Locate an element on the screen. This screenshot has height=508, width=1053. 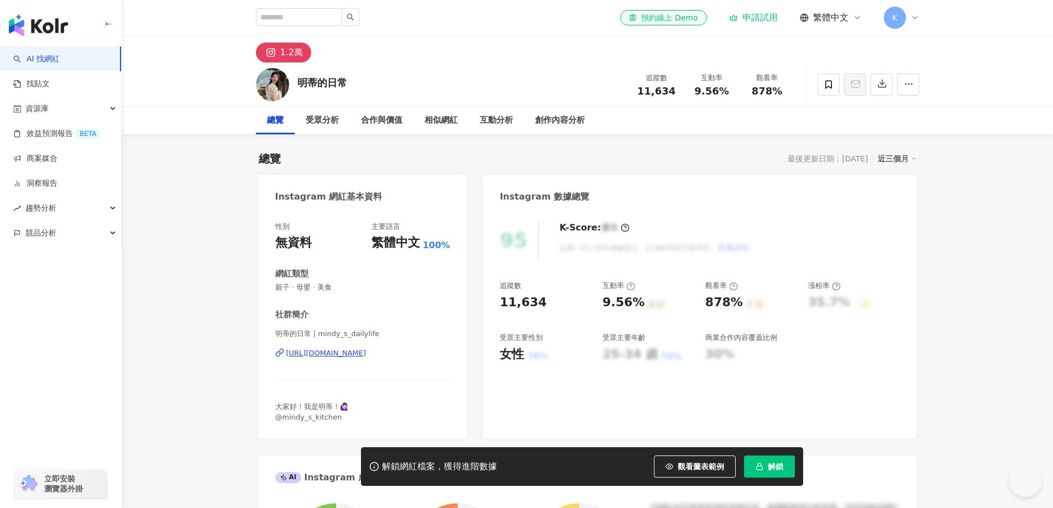
div: 解鎖網紅檔案，獲得進階數據 is located at coordinates (440, 467).